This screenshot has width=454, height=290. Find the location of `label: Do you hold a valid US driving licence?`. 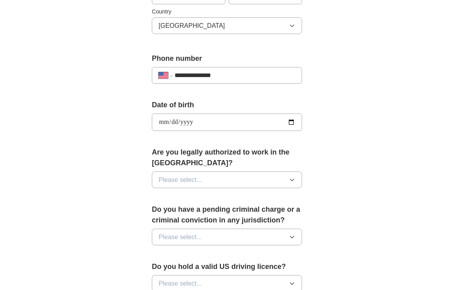

label: Do you hold a valid US driving licence? is located at coordinates (227, 267).